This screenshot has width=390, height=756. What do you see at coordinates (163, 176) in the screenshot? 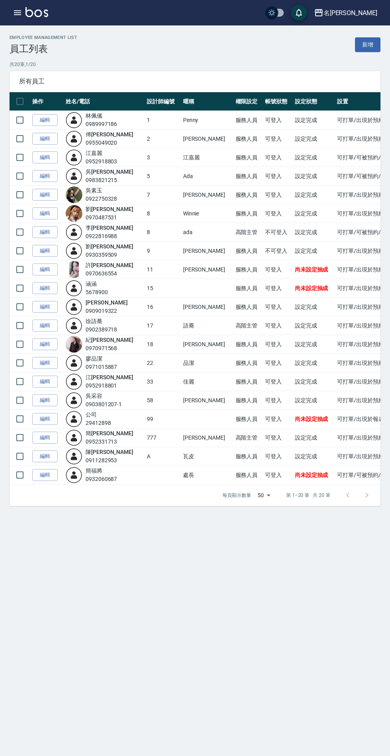
I see `td: 5` at bounding box center [163, 176].